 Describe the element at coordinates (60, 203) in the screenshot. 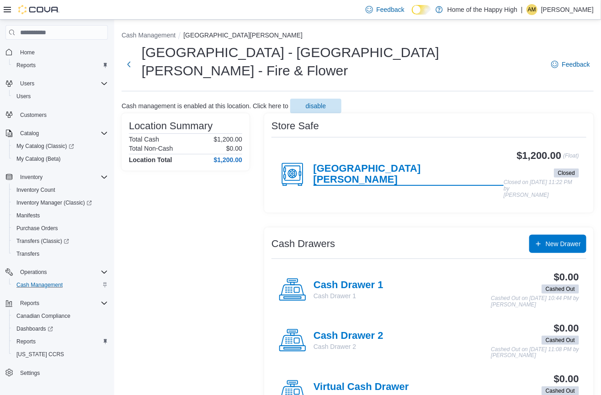

I see `a: Inventory Manager (Classic)` at that location.